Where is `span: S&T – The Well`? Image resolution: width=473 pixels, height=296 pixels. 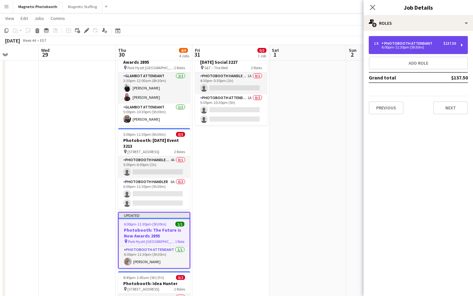 span: S&T – The Well is located at coordinates (216, 68).